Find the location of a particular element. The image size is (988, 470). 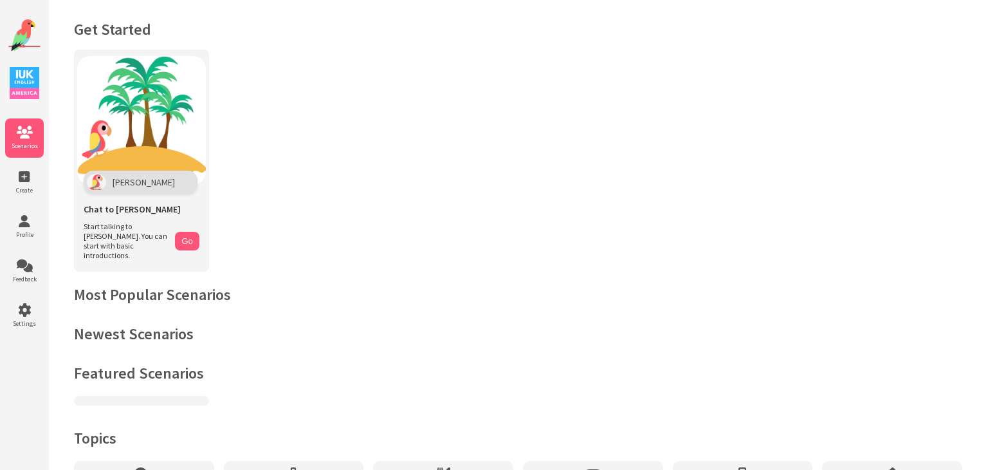

img: Polly is located at coordinates (97, 182).